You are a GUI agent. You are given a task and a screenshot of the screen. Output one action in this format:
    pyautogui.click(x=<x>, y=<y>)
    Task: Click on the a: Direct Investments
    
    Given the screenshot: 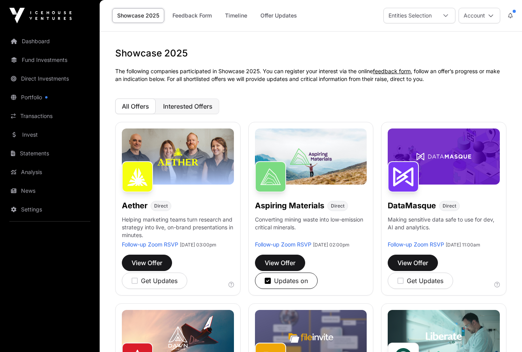 What is the action you would take?
    pyautogui.click(x=50, y=79)
    